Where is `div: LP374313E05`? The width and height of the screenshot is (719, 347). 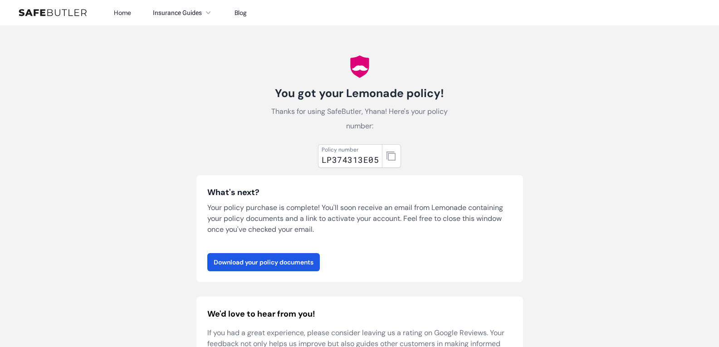 div: LP374313E05 is located at coordinates (350, 160).